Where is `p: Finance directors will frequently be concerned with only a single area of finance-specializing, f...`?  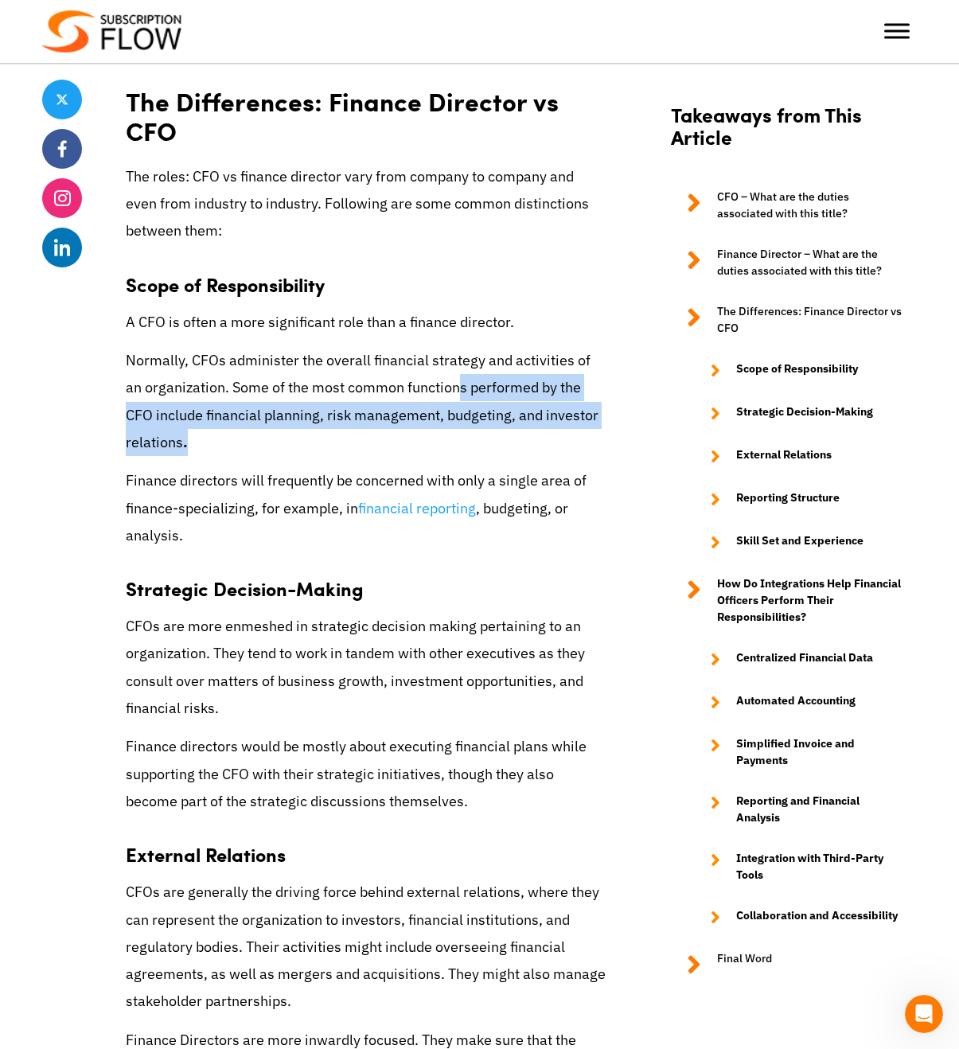 p: Finance directors will frequently be concerned with only a single area of finance-specializing, f... is located at coordinates (366, 508).